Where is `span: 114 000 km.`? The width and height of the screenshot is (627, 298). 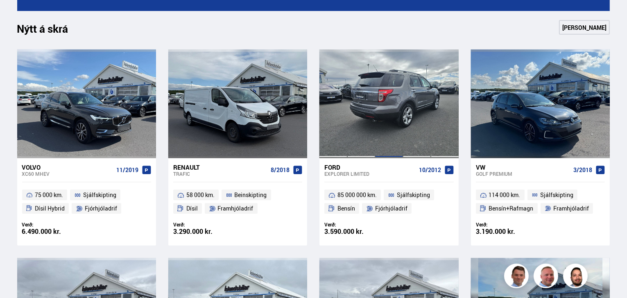
span: 114 000 km. is located at coordinates (504, 195).